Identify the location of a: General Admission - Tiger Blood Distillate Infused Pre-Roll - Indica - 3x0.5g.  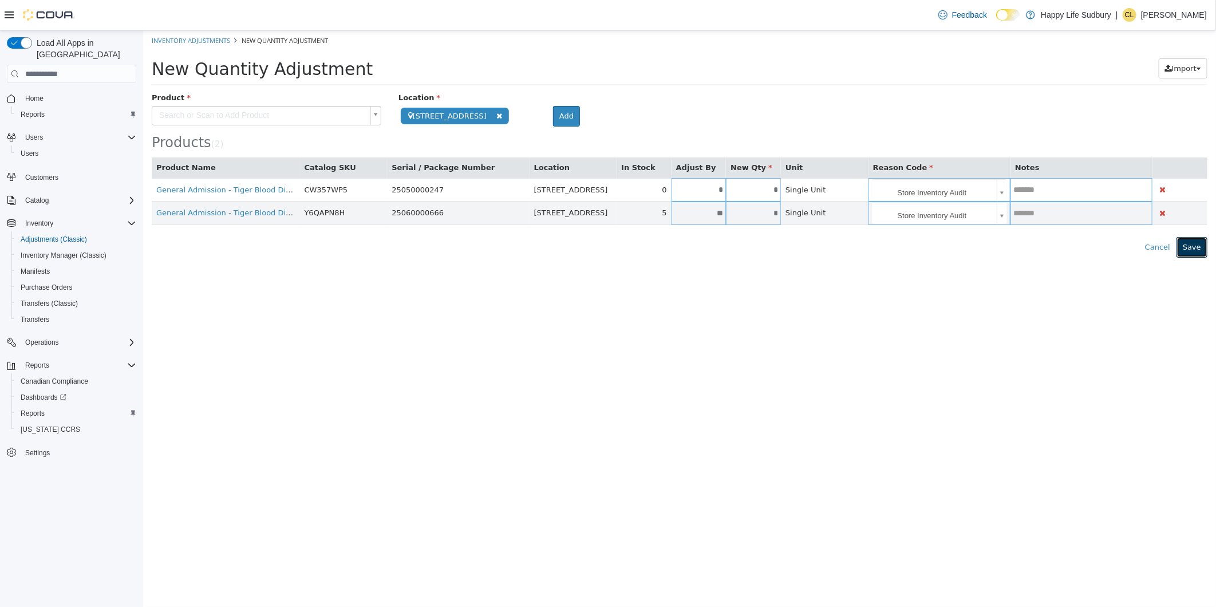
(152, 159).